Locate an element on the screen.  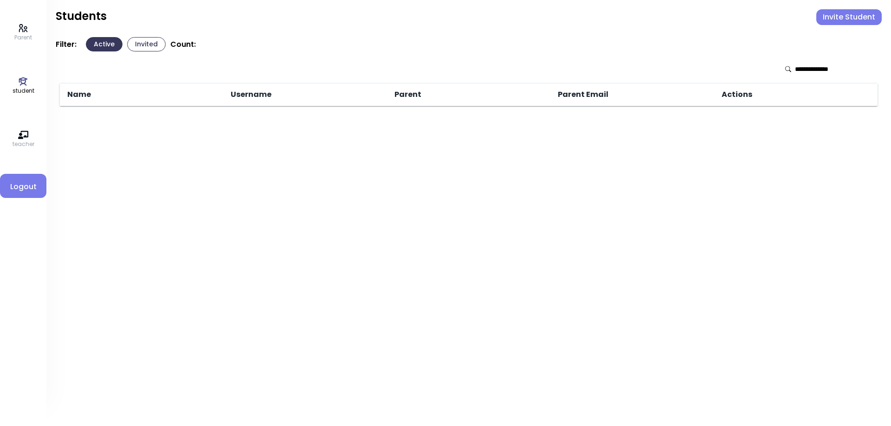
span: Actions is located at coordinates (736, 95).